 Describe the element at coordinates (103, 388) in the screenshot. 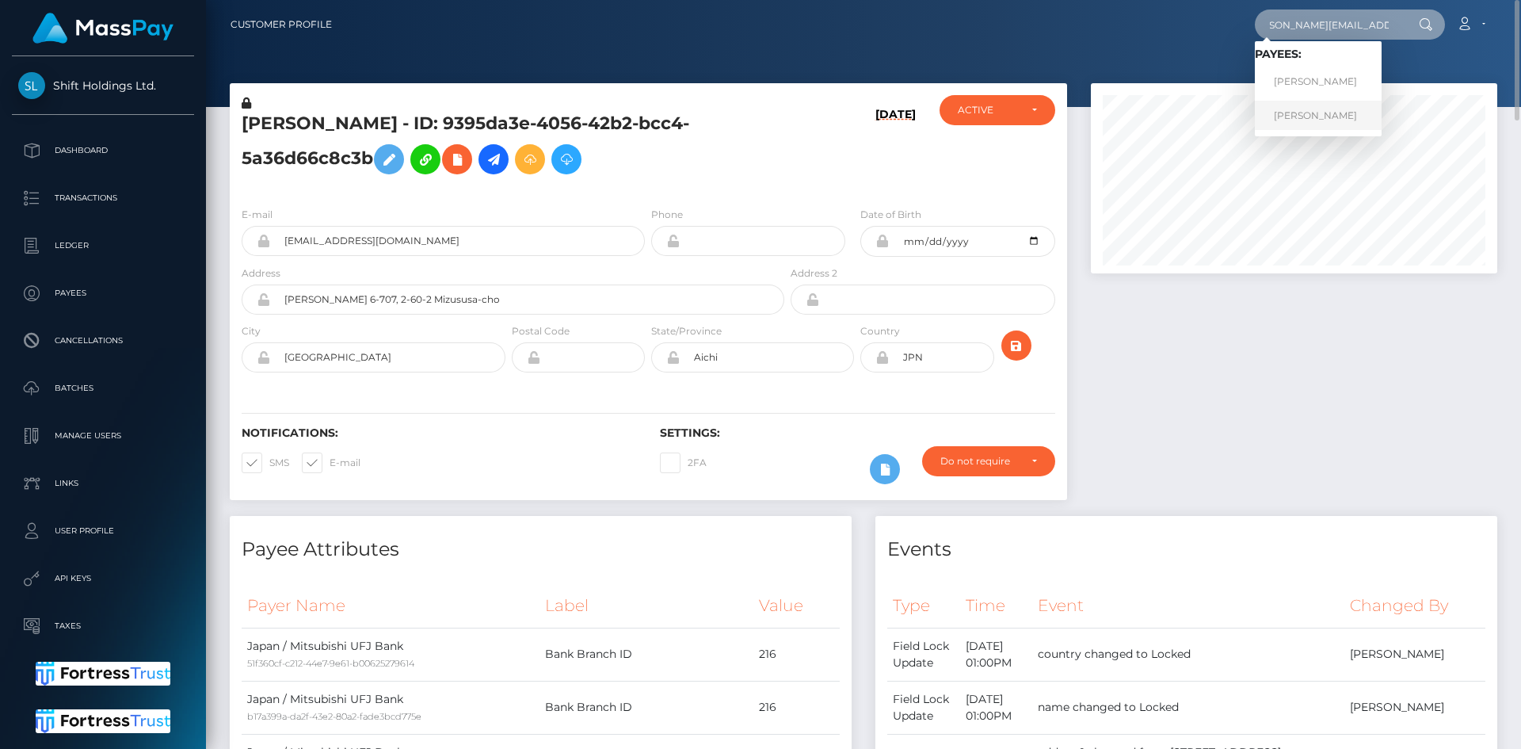

I see `a: Batches` at that location.